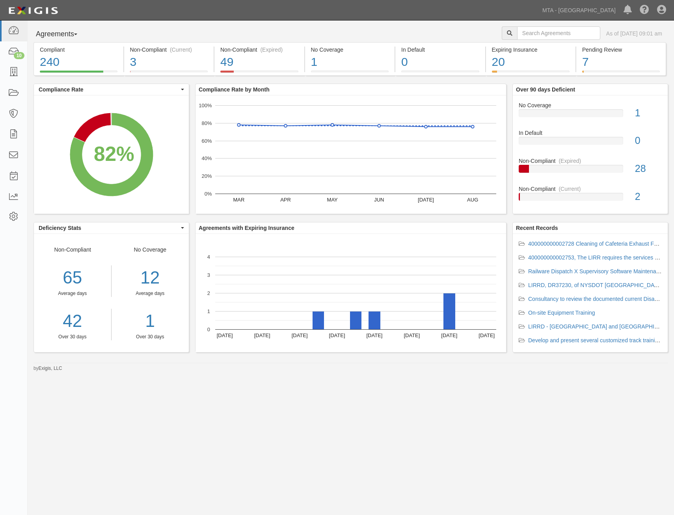  What do you see at coordinates (531, 50) in the screenshot?
I see `div: Expiring Insurance` at bounding box center [531, 50].